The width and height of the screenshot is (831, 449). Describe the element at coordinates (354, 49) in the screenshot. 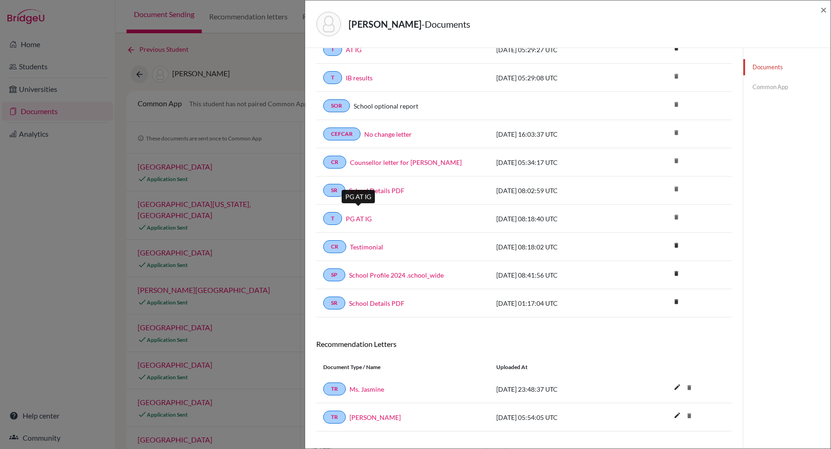

I see `a: AT IG` at that location.